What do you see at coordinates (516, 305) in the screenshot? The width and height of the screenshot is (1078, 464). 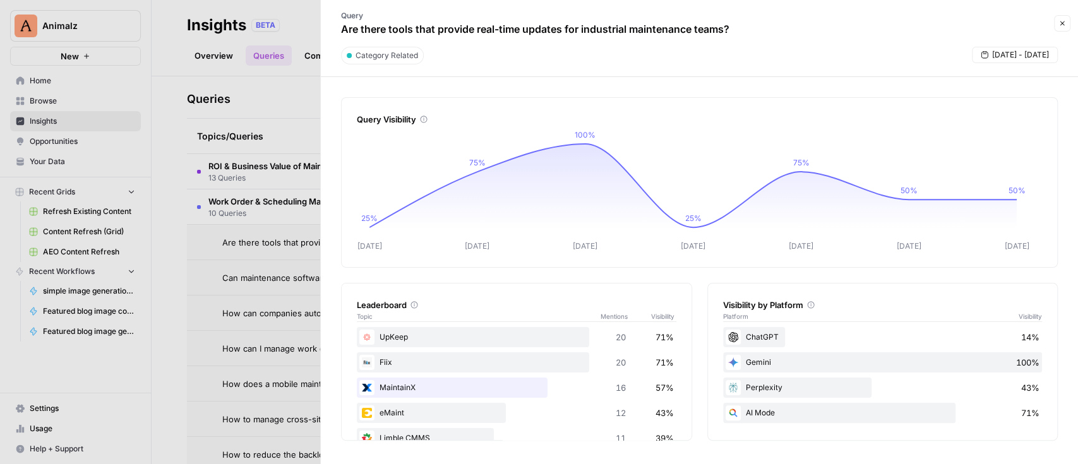 I see `div: Leaderboard` at bounding box center [516, 305].